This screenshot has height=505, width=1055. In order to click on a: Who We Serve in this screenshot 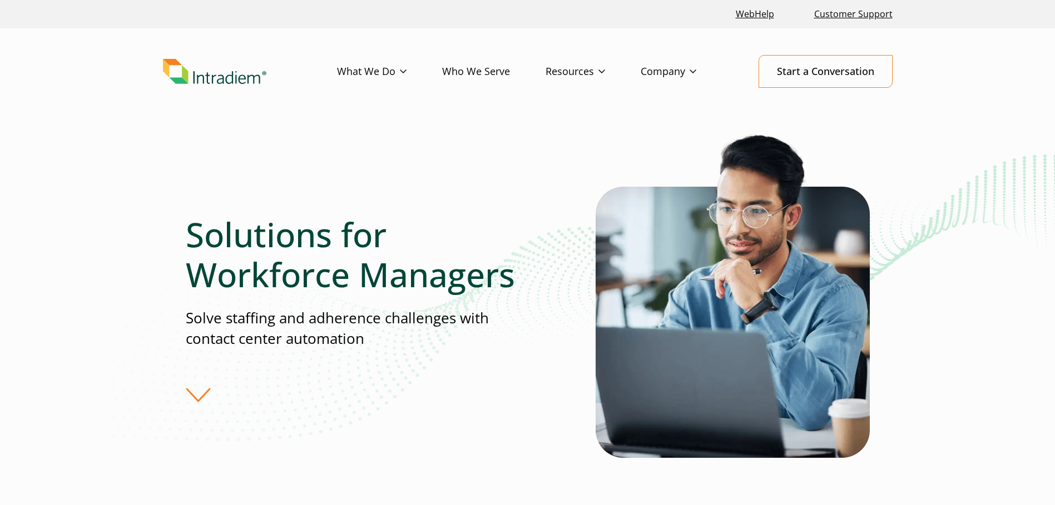, I will do `click(494, 72)`.